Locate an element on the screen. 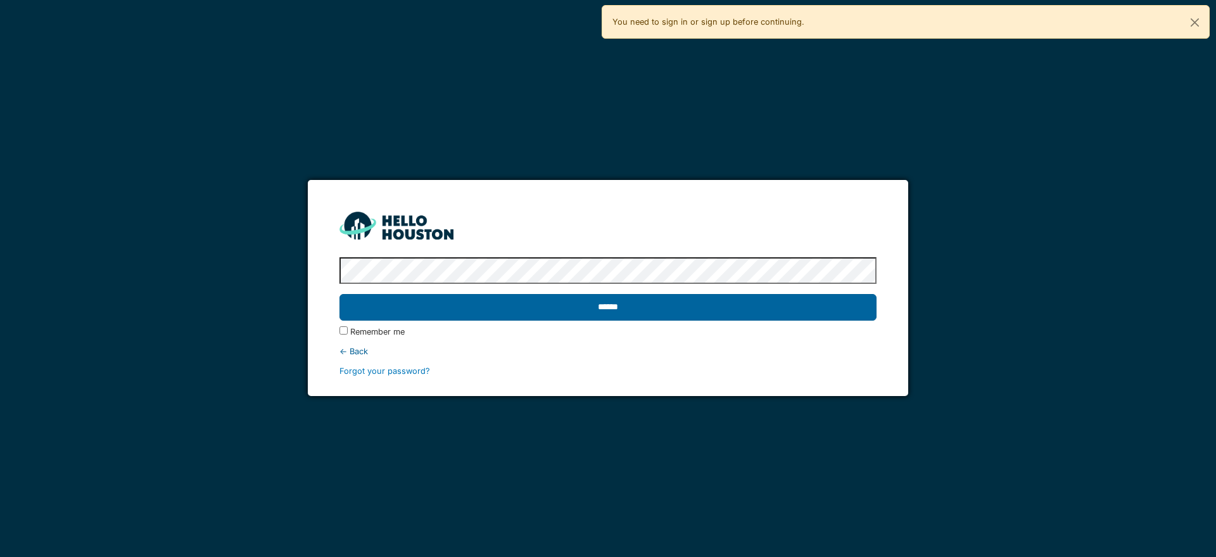  div: You need to sign in or sign up before continuing. is located at coordinates (906, 22).